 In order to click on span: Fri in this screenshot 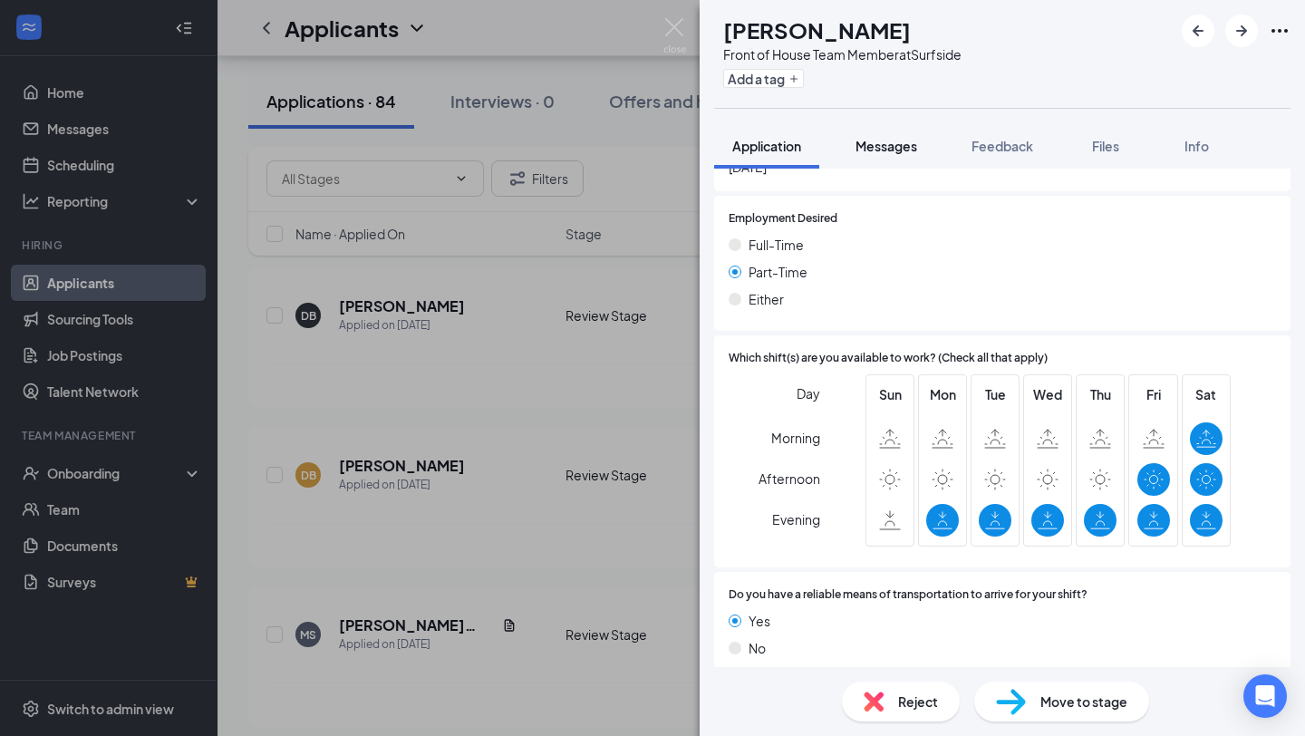, I will do `click(1154, 394)`.